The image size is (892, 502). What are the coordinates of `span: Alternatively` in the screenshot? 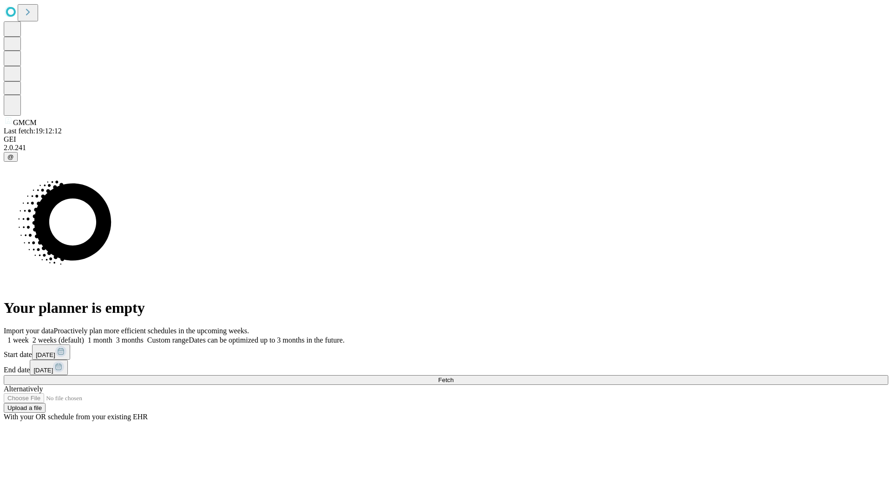 It's located at (23, 388).